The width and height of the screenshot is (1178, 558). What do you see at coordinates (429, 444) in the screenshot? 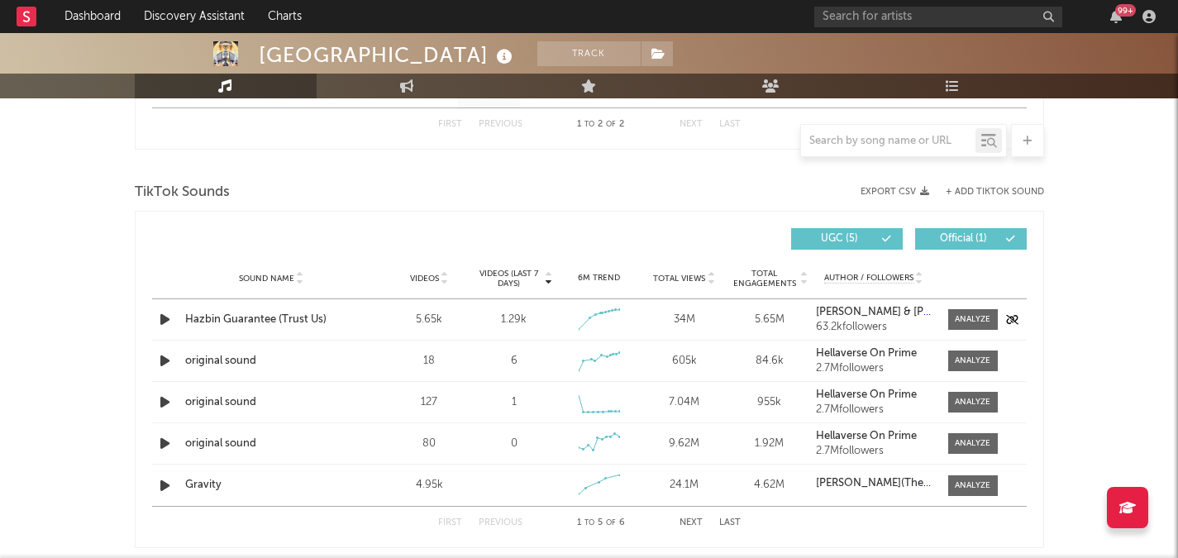
I see `div: 80` at bounding box center [429, 444].